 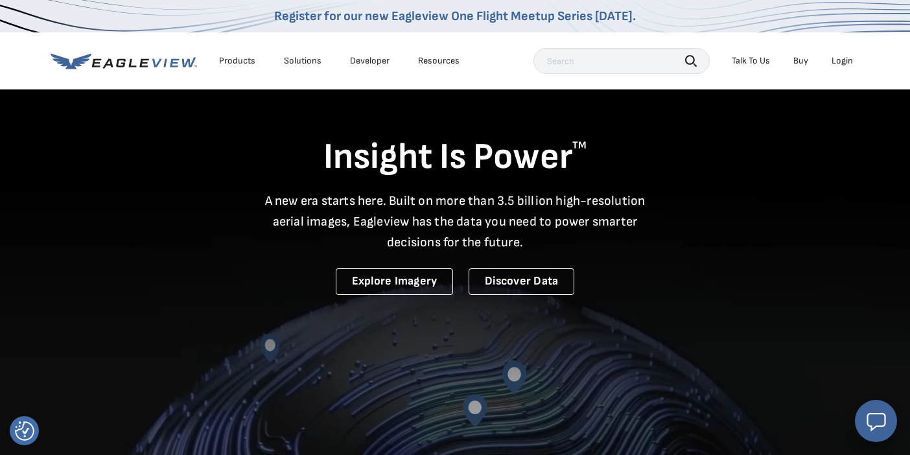 What do you see at coordinates (439, 61) in the screenshot?
I see `div: Resources` at bounding box center [439, 61].